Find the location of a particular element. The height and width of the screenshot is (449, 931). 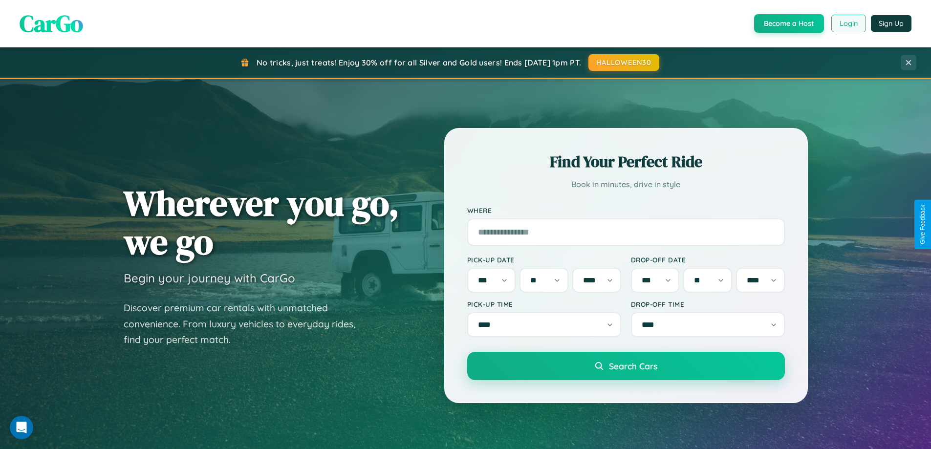

label: Pick-up Date is located at coordinates (544, 259).